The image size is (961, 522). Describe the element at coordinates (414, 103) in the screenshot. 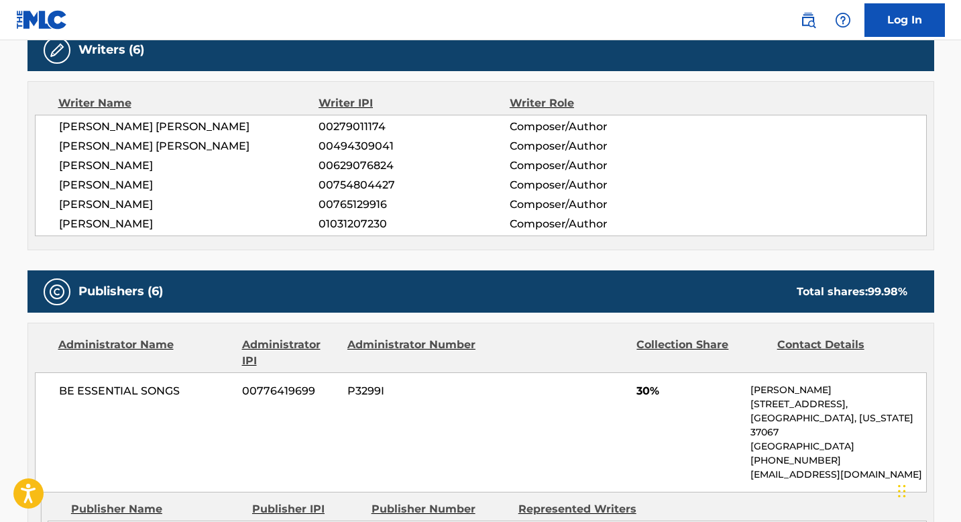

I see `div: Writer IPI` at that location.